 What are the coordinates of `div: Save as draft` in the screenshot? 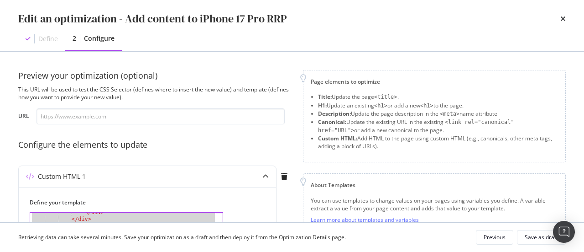 It's located at (541, 236).